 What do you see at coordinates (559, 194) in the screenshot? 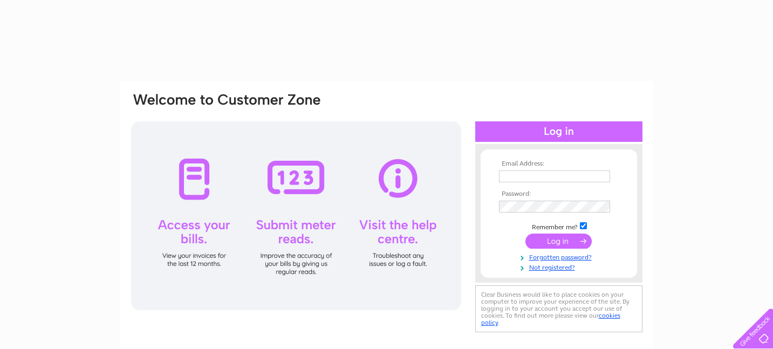
I see `th: Password:` at bounding box center [559, 194].